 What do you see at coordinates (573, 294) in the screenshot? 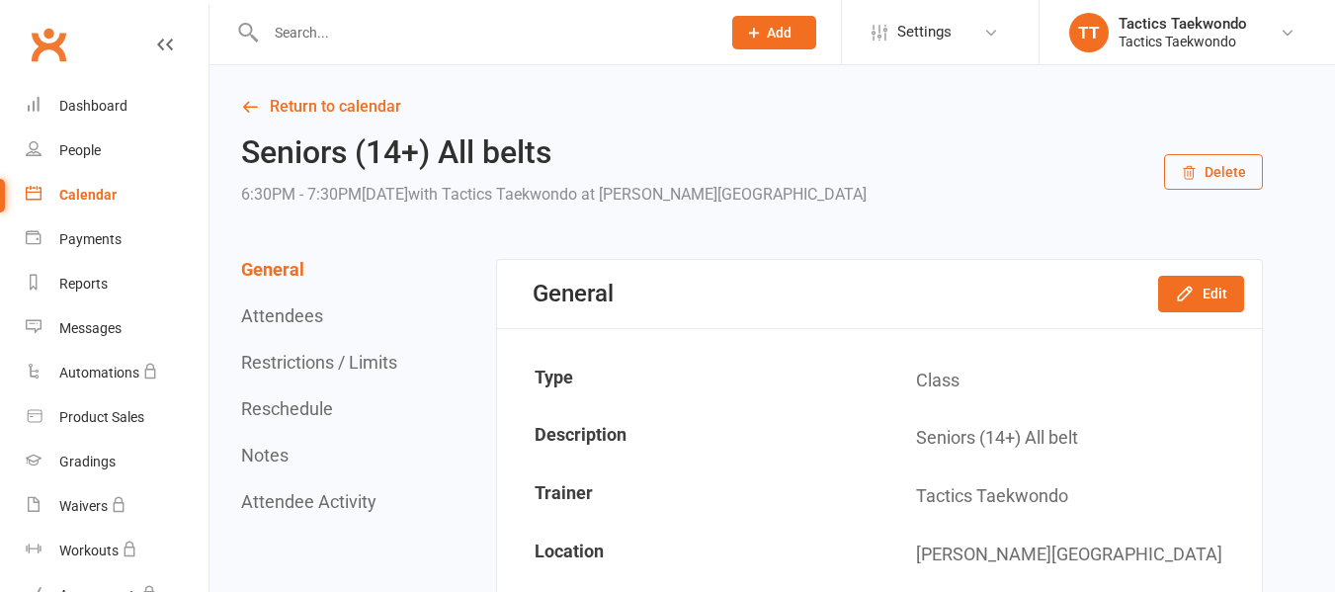
I see `div: General` at bounding box center [573, 294].